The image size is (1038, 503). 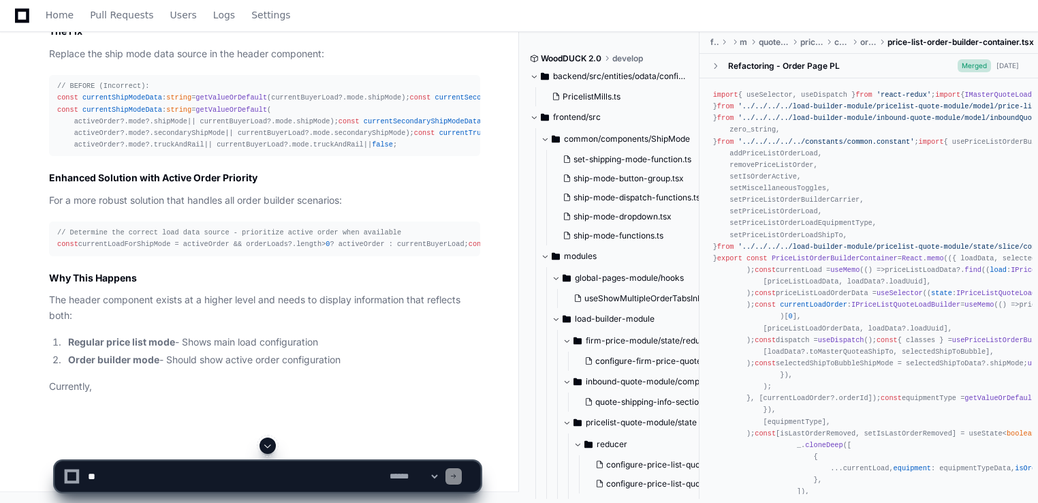 What do you see at coordinates (998, 95) in the screenshot?
I see `span: IMasterQuoteLoad` at bounding box center [998, 95].